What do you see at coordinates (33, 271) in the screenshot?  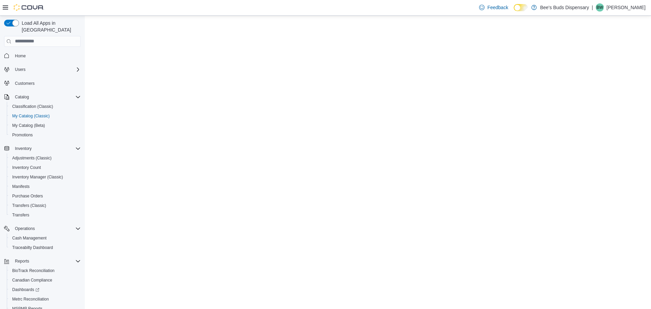 I see `a: BioTrack Reconciliation` at bounding box center [33, 271].